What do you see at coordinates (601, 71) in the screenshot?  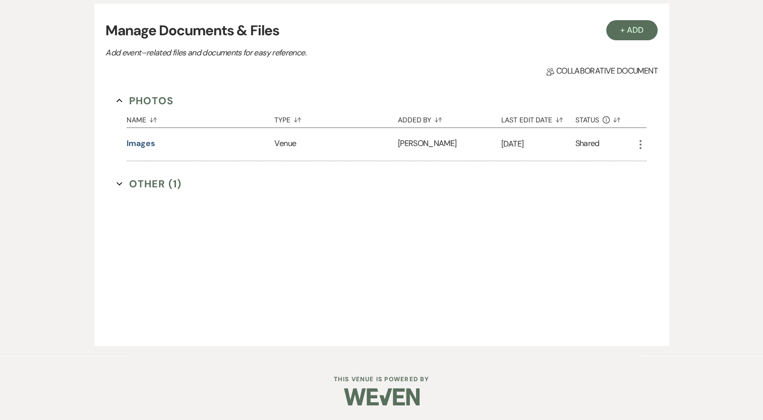 I see `span: Collaborative document` at bounding box center [601, 71].